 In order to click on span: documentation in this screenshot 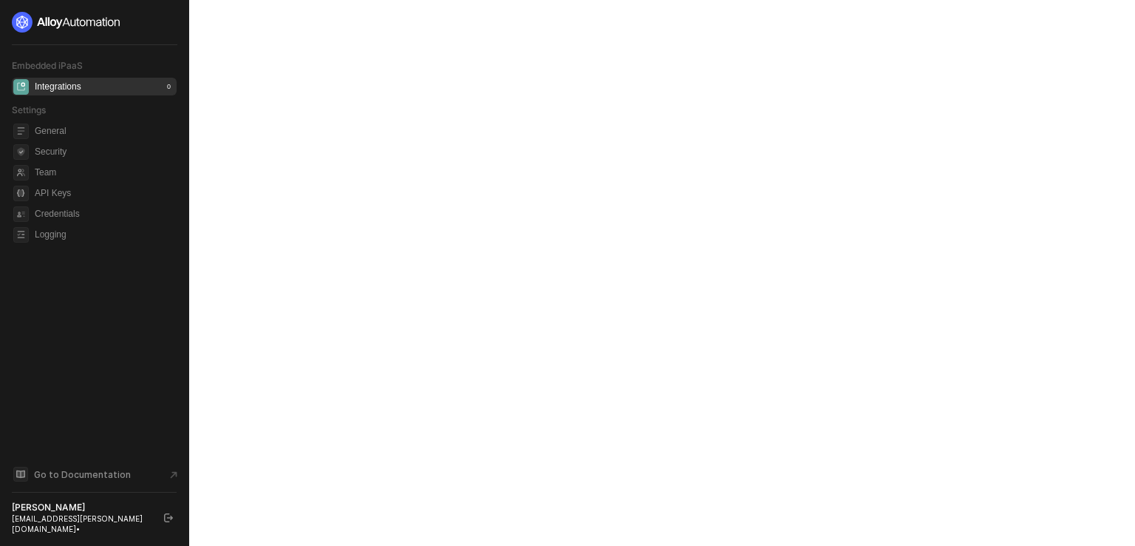, I will do `click(21, 474)`.